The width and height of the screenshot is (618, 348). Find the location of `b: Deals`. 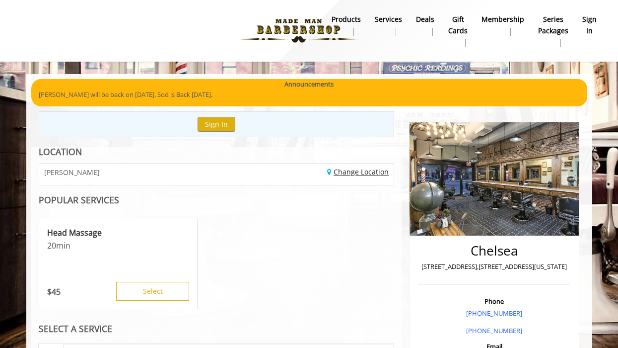

b: Deals is located at coordinates (425, 19).